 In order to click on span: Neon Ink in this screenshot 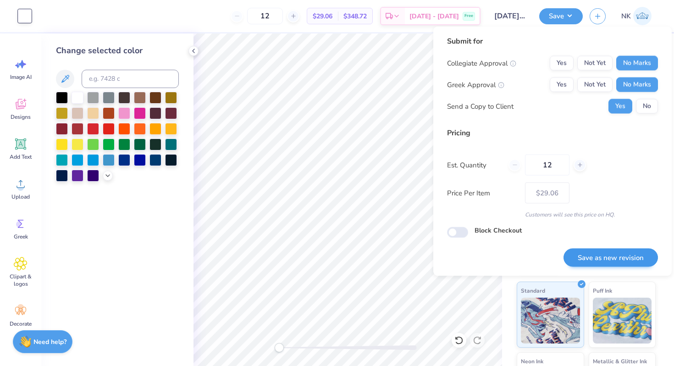, I will do `click(532, 361)`.